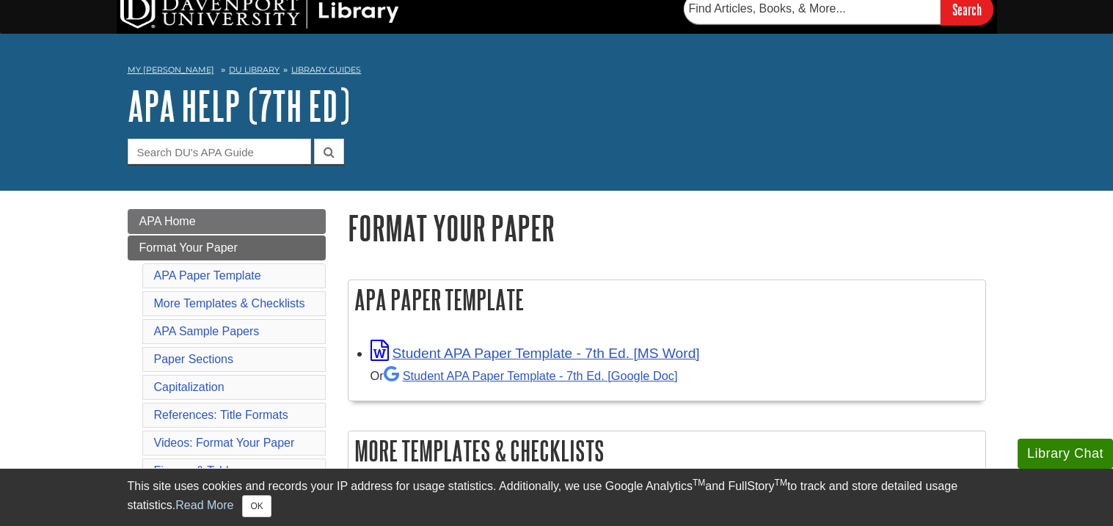  I want to click on button: Close, so click(256, 506).